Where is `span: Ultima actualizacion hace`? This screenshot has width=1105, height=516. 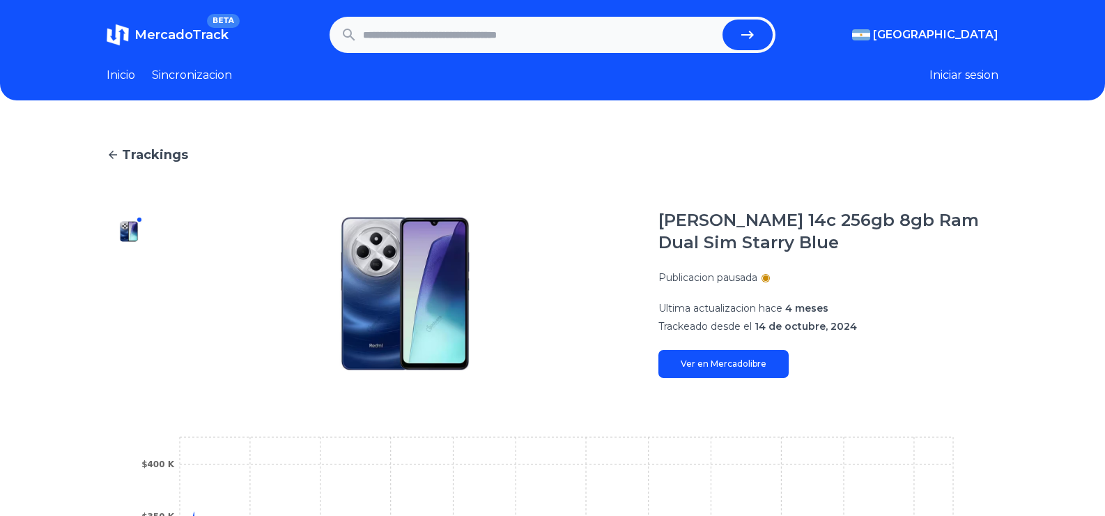
span: Ultima actualizacion hace is located at coordinates (720, 308).